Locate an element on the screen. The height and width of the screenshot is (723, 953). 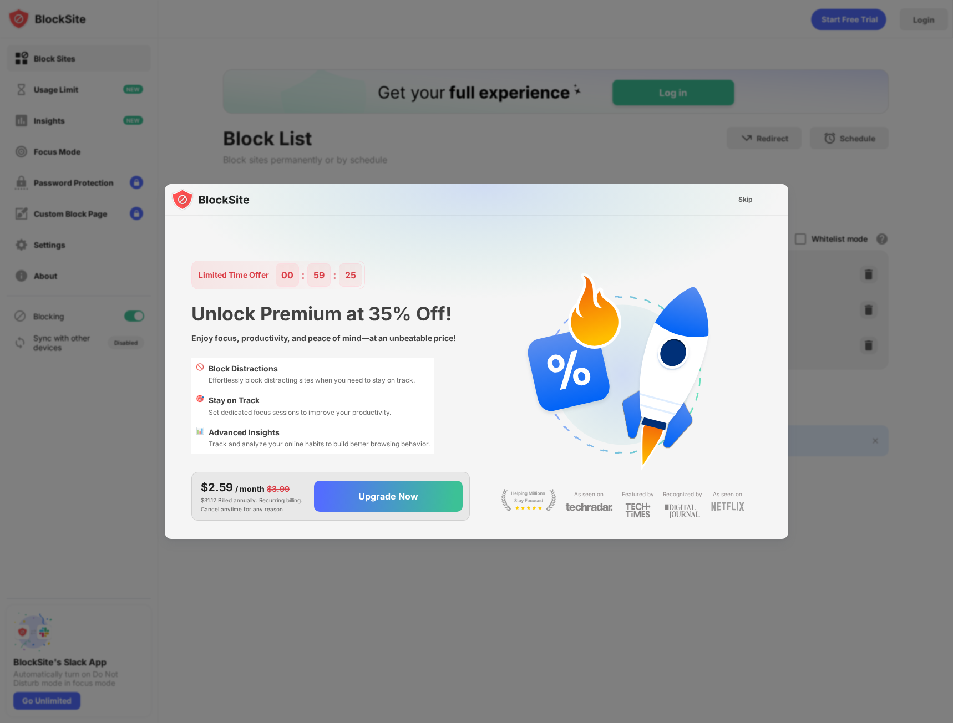
img: light-techtimes.svg is located at coordinates (638, 510).